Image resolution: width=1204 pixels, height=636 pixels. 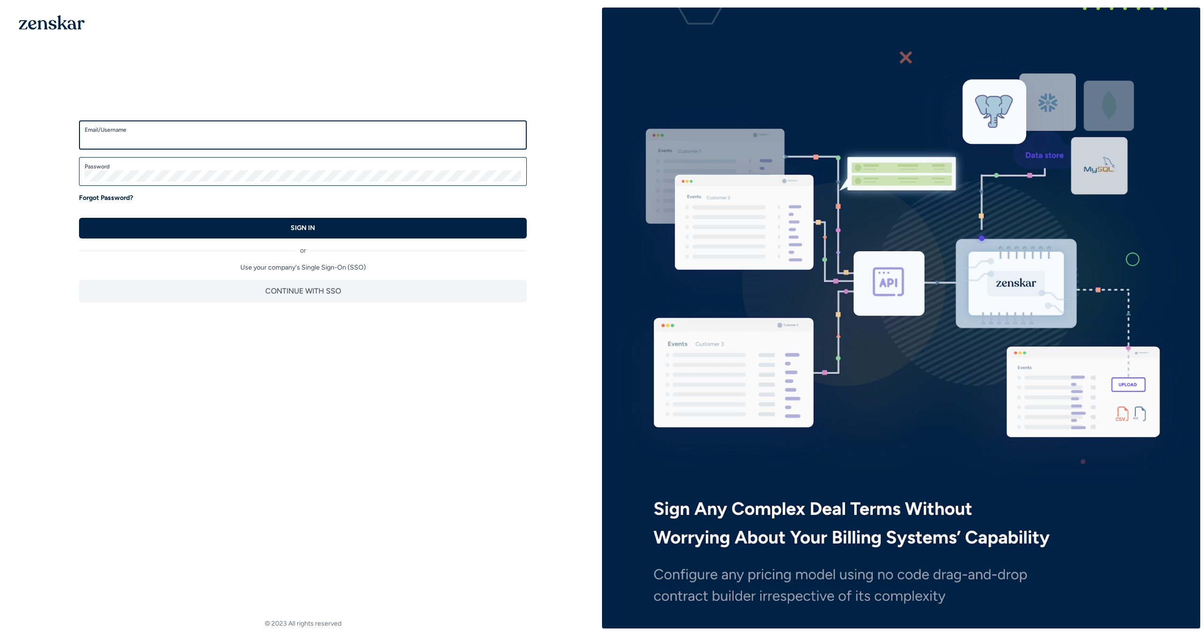 I want to click on div: or, so click(x=303, y=247).